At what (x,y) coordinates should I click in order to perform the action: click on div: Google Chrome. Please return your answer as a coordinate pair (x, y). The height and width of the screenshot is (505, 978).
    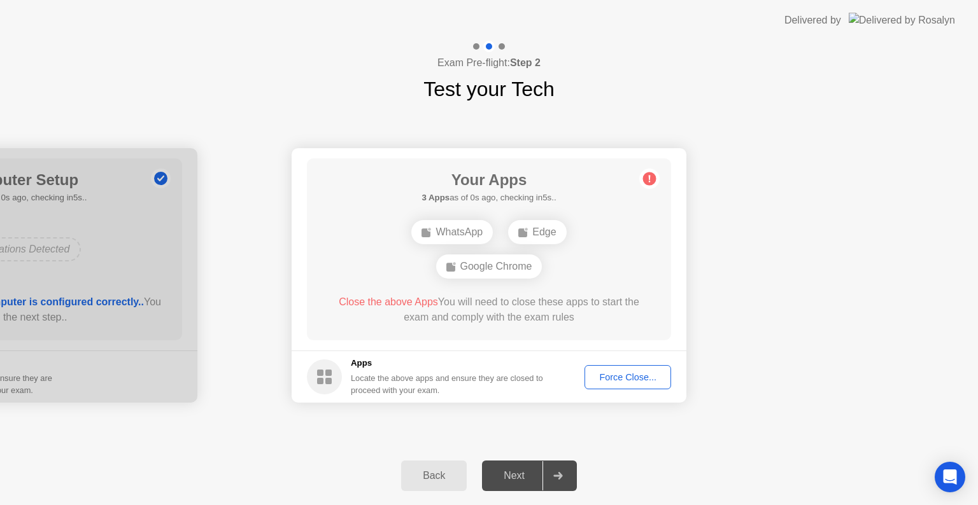
    Looking at the image, I should click on (489, 267).